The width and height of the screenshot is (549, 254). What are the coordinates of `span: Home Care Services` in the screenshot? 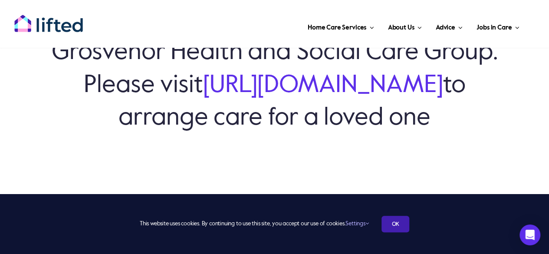 It's located at (337, 28).